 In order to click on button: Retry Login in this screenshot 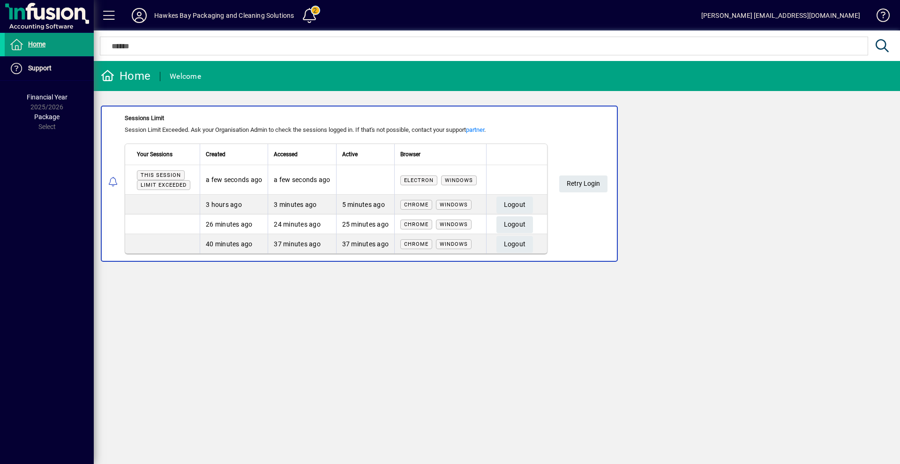, I will do `click(583, 184)`.